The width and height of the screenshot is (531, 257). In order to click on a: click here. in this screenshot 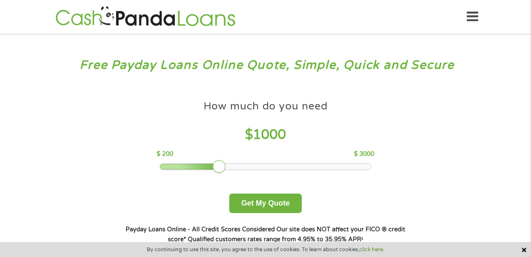, I will do `click(372, 249)`.